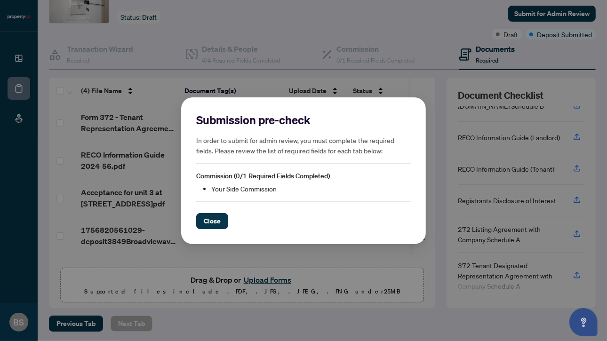  Describe the element at coordinates (212, 221) in the screenshot. I see `span: Close` at that location.